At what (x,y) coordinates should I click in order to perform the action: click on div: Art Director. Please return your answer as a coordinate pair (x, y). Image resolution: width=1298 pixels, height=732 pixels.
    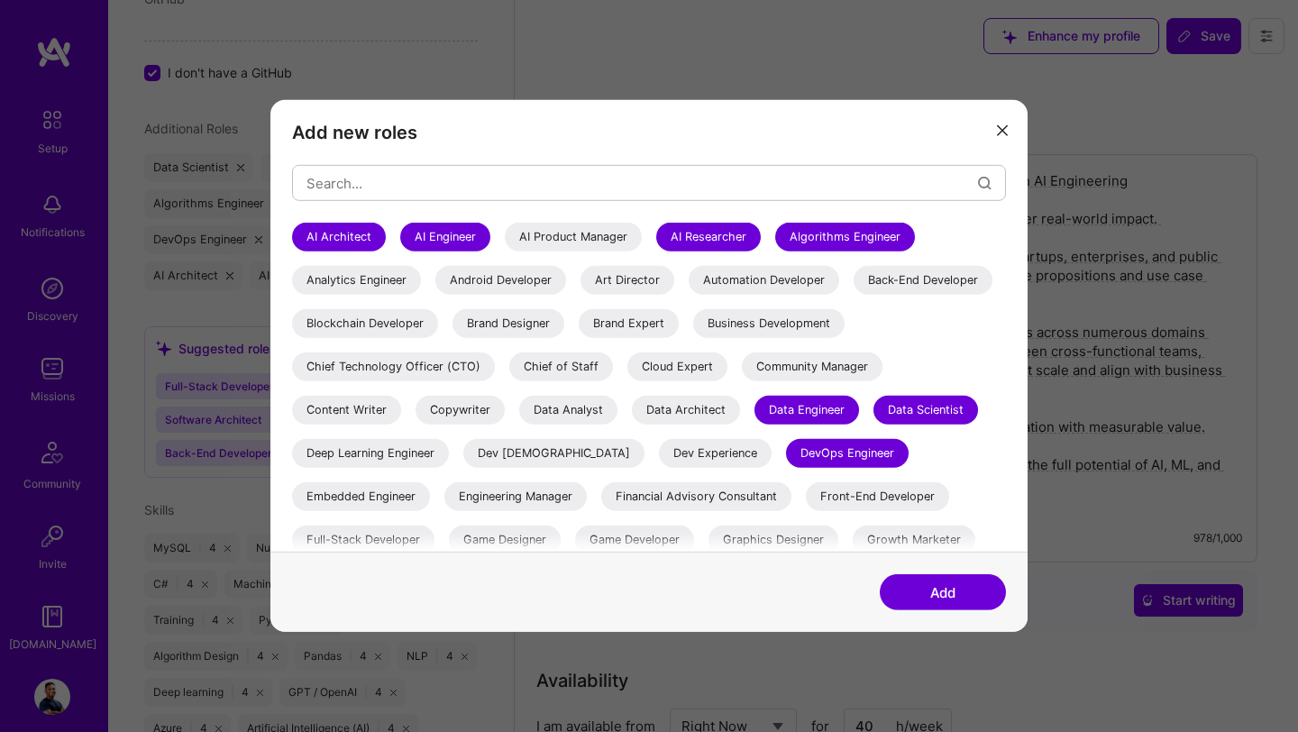
    Looking at the image, I should click on (627, 280).